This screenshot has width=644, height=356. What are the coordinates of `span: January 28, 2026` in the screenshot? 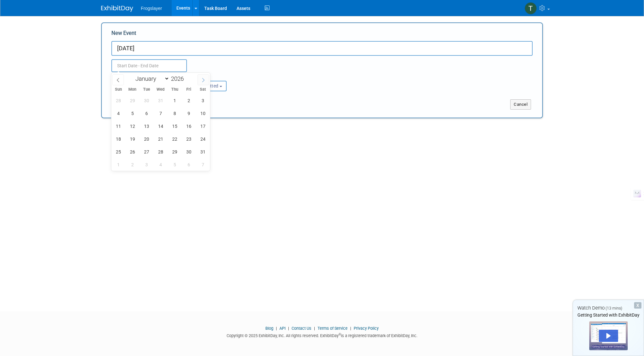 It's located at (160, 151).